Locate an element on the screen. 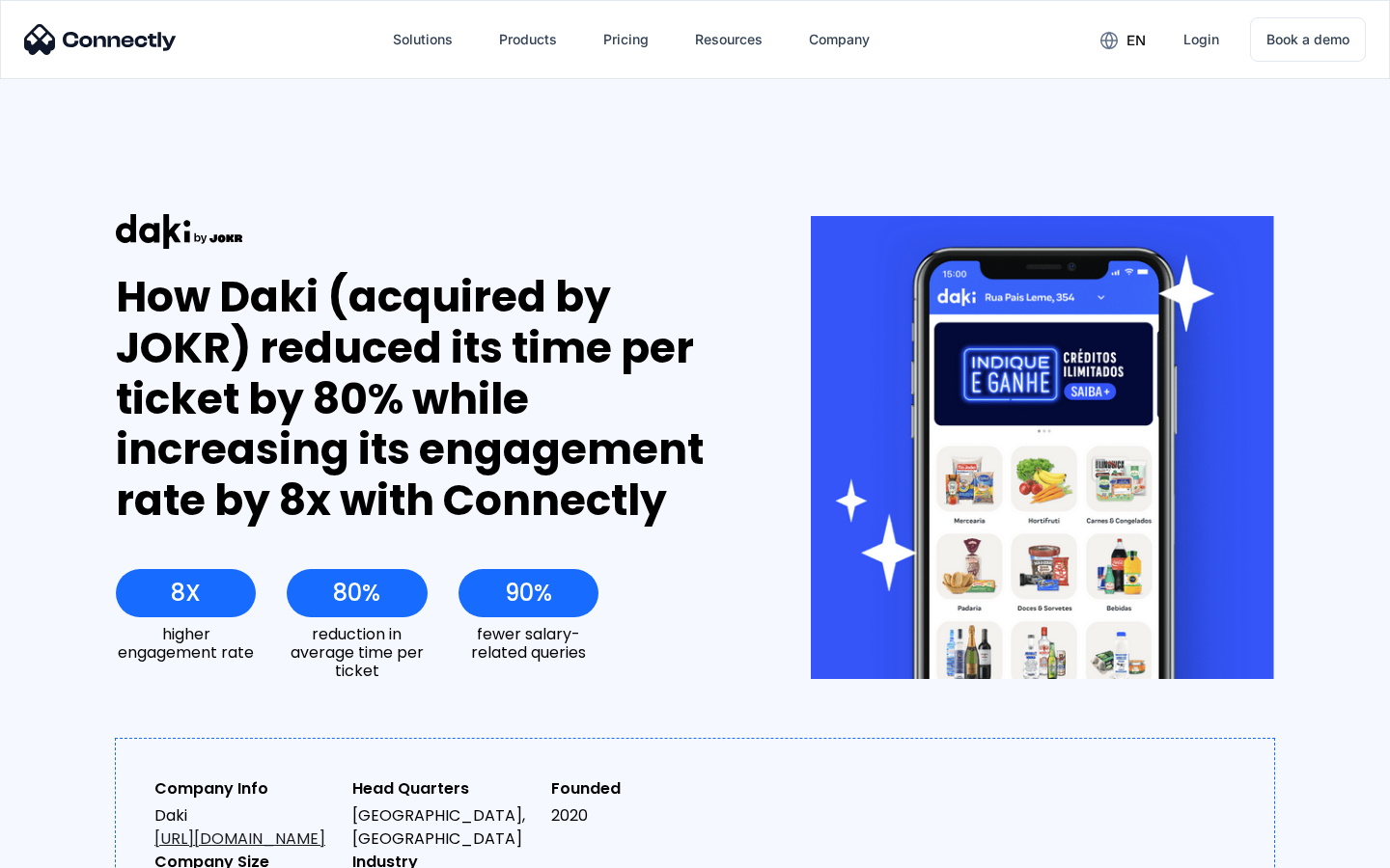  div: 80% is located at coordinates (357, 594).